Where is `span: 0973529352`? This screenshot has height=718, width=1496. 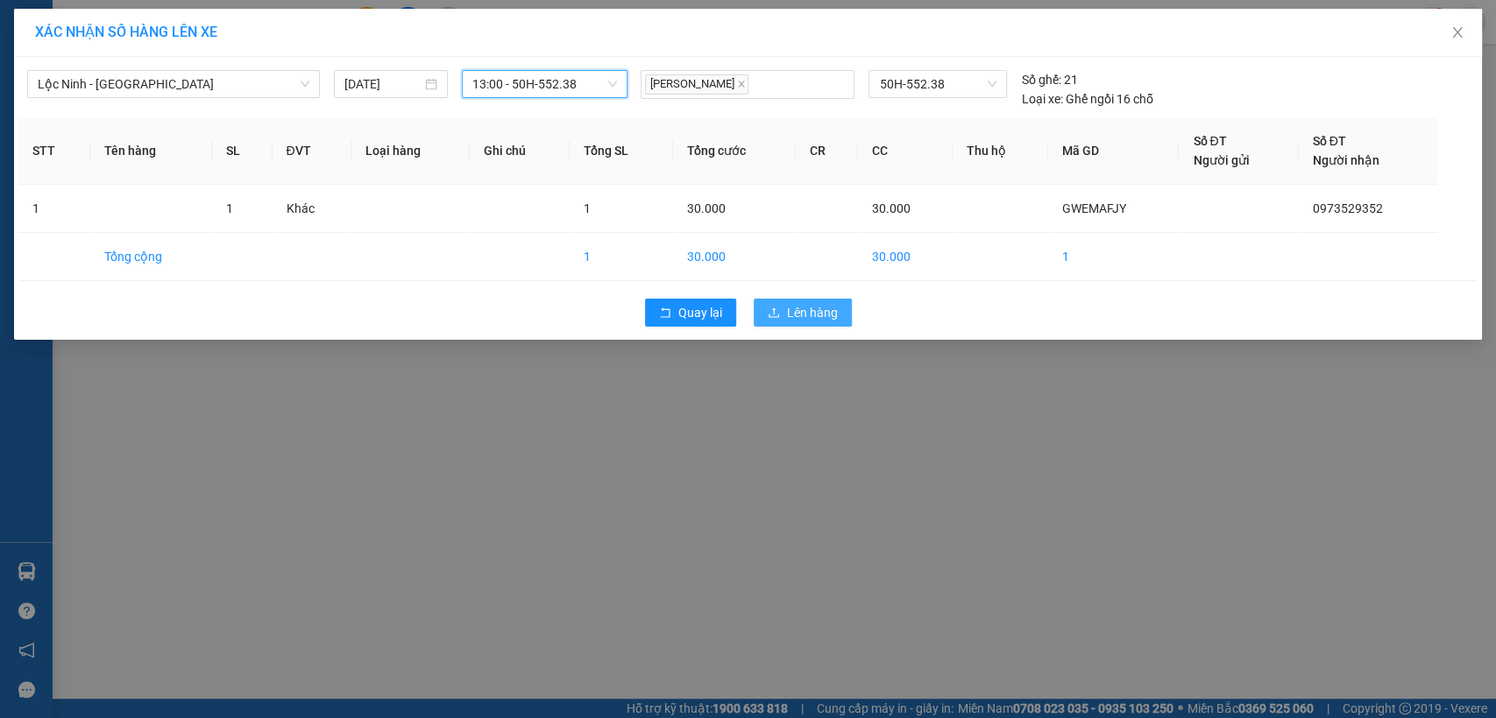
span: 0973529352 is located at coordinates (1348, 209).